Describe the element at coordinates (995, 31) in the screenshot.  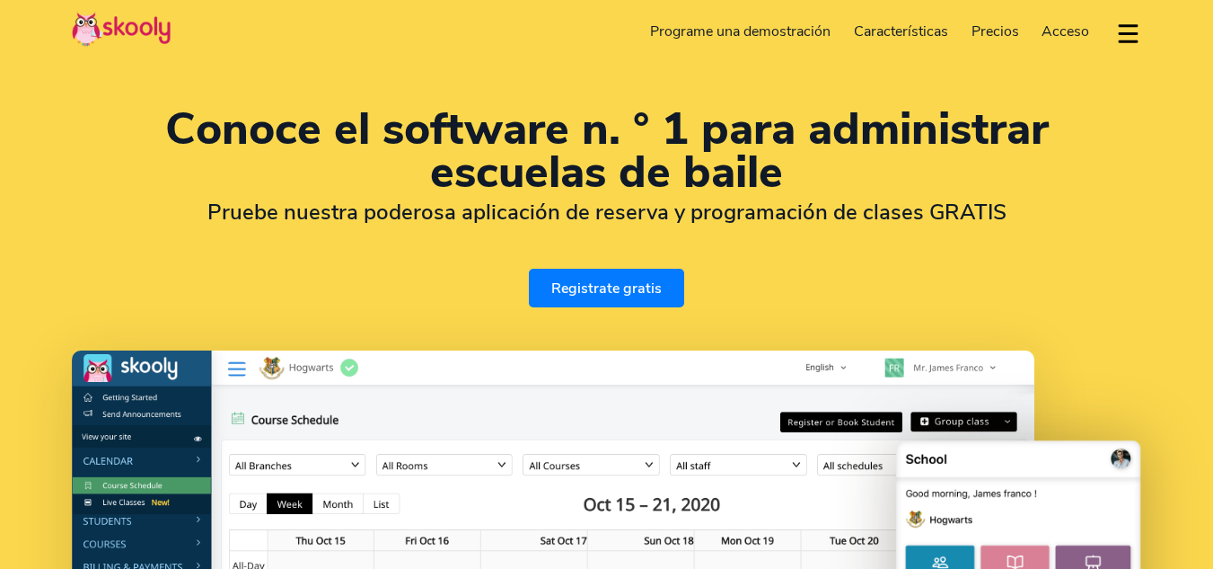
I see `span: Precios` at that location.